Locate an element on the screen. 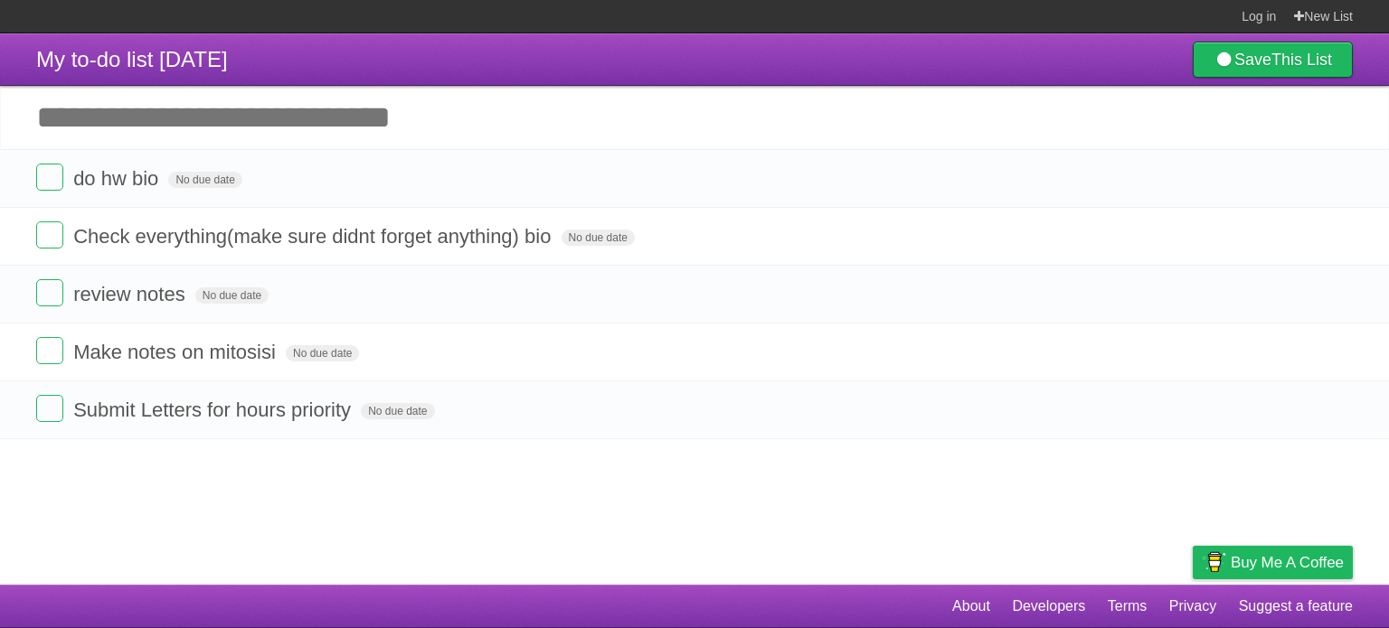 This screenshot has height=628, width=1389. span: Buy me a coffee is located at coordinates (1286, 562).